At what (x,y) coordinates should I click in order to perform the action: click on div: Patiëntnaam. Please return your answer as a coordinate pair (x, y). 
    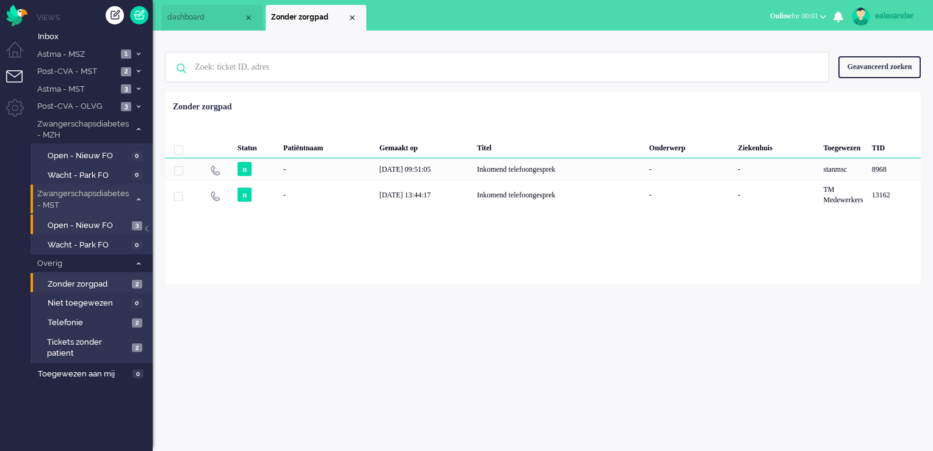
    Looking at the image, I should click on (327, 146).